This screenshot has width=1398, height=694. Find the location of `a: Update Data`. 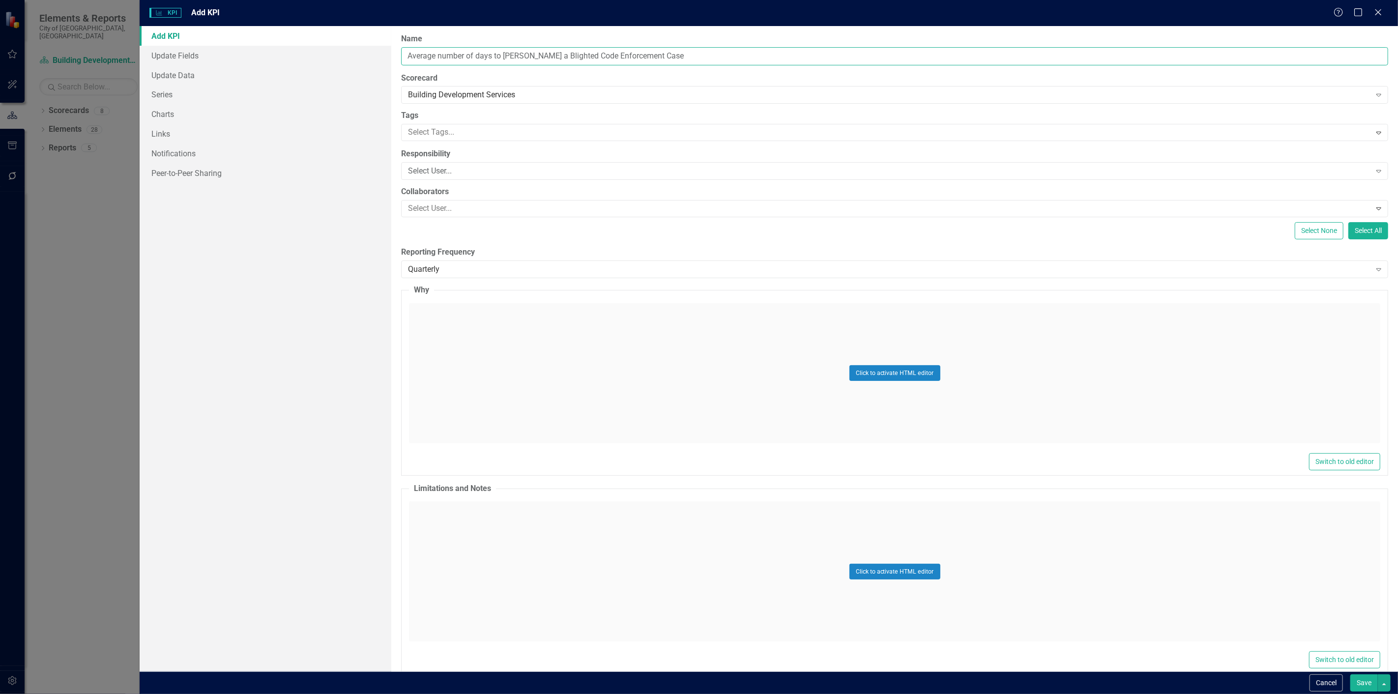

a: Update Data is located at coordinates (265, 75).